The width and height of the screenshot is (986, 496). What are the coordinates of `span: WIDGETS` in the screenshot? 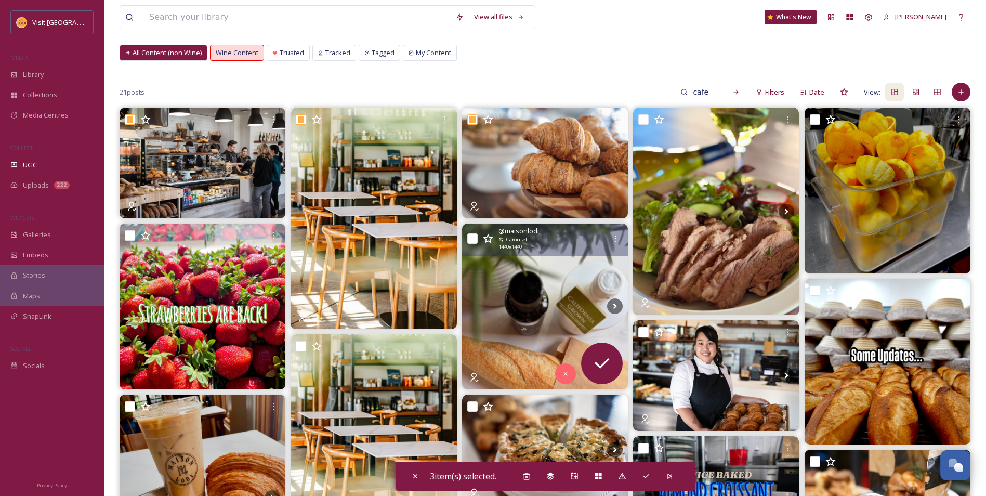 It's located at (22, 217).